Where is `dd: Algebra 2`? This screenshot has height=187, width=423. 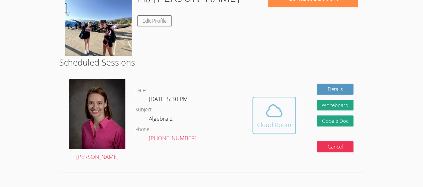 dd: Algebra 2 is located at coordinates (162, 120).